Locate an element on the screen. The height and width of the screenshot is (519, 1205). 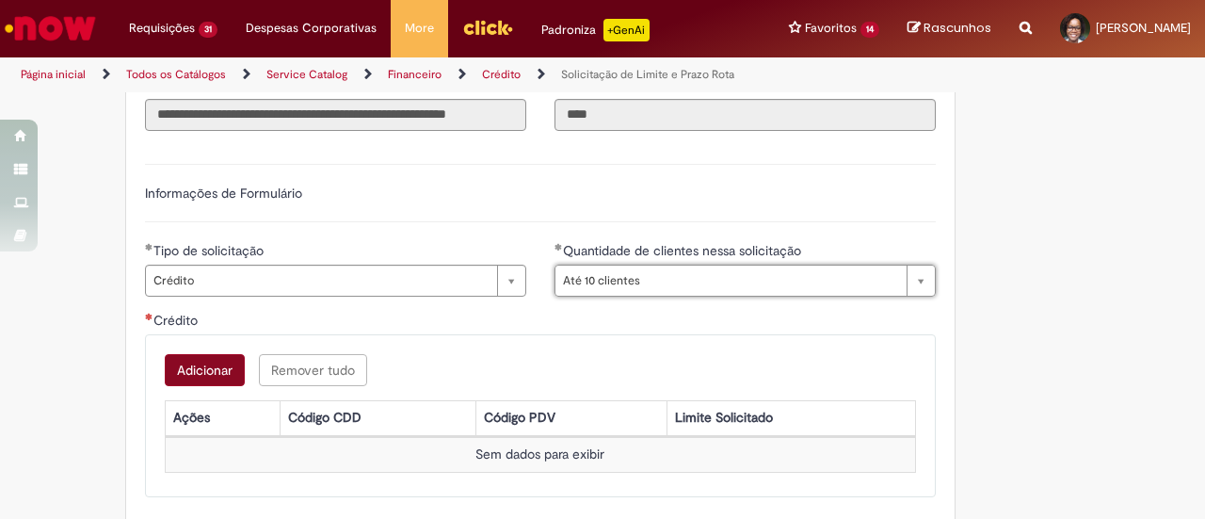
button: Adicionar uma linha para Crédito is located at coordinates (204, 370).